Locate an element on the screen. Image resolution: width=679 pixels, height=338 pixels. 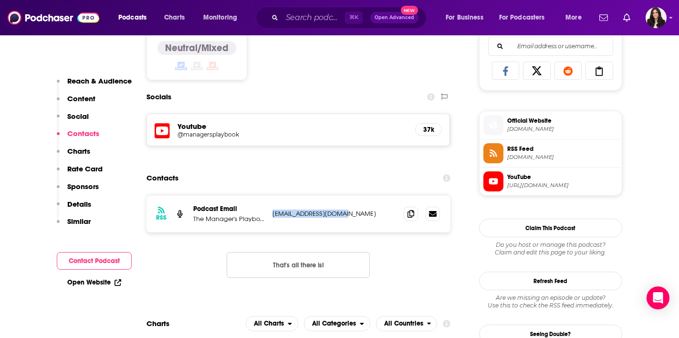
button: Rate Card is located at coordinates (80, 173).